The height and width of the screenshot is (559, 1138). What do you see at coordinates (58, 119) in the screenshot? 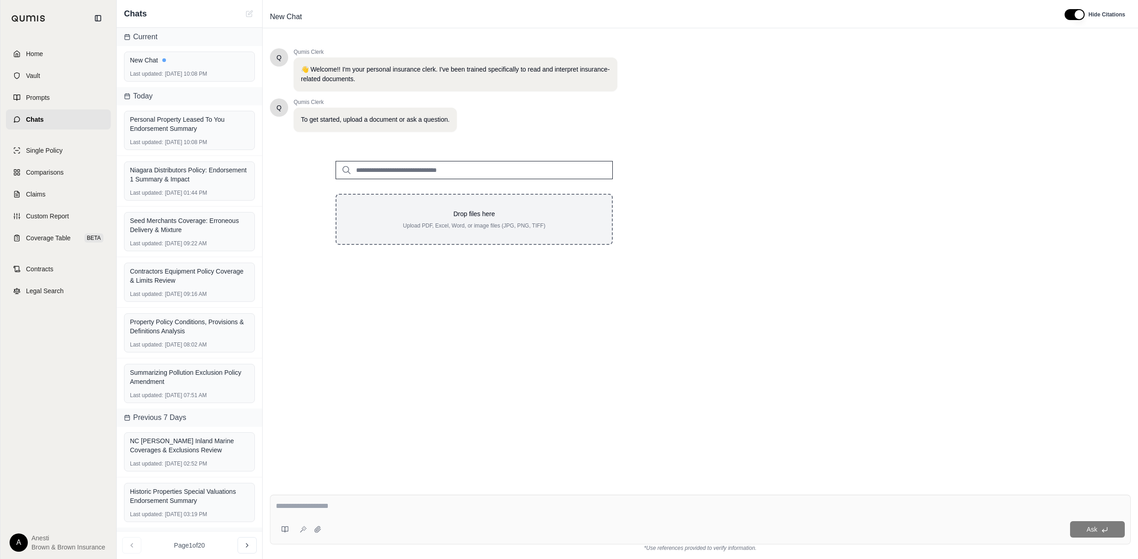
I see `a: Chats` at bounding box center [58, 119].